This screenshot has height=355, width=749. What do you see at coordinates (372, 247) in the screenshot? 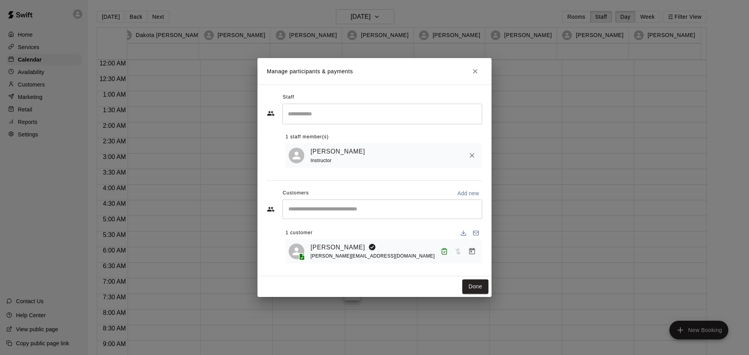
I see `svg: Booking Owner` at bounding box center [372, 247].